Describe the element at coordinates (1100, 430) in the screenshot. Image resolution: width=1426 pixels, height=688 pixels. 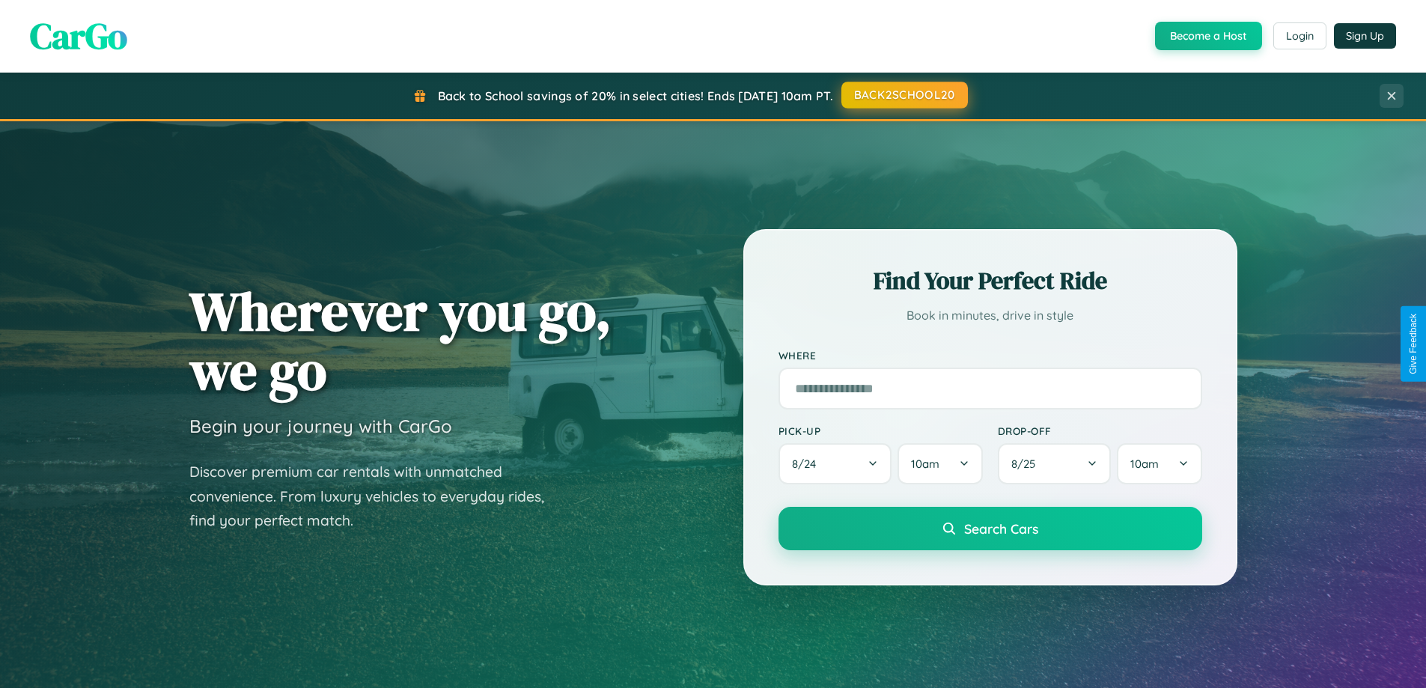
I see `label: Drop-off` at that location.